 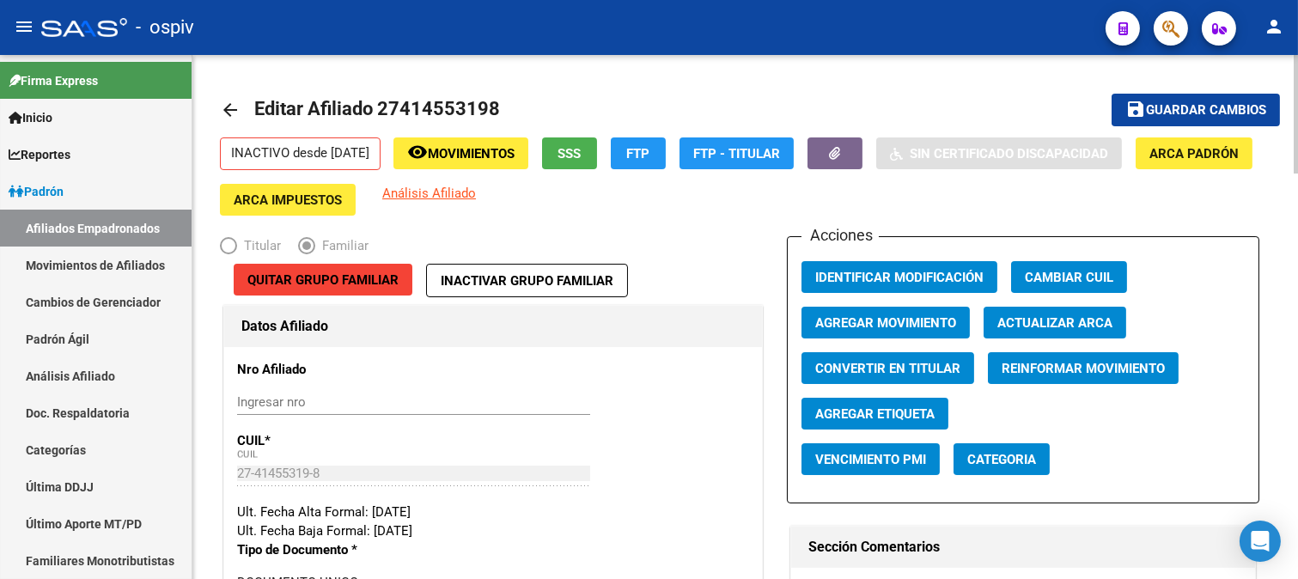 What do you see at coordinates (840, 235) in the screenshot?
I see `h3: Acciones` at bounding box center [840, 235].